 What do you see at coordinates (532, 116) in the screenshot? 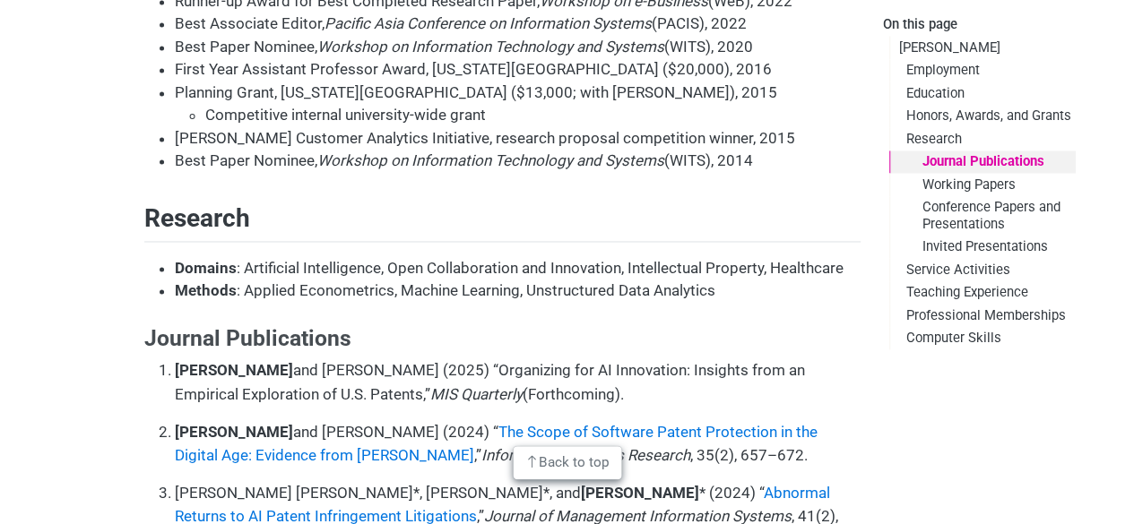
I see `li: Competitive internal university-wide grant` at bounding box center [532, 116].